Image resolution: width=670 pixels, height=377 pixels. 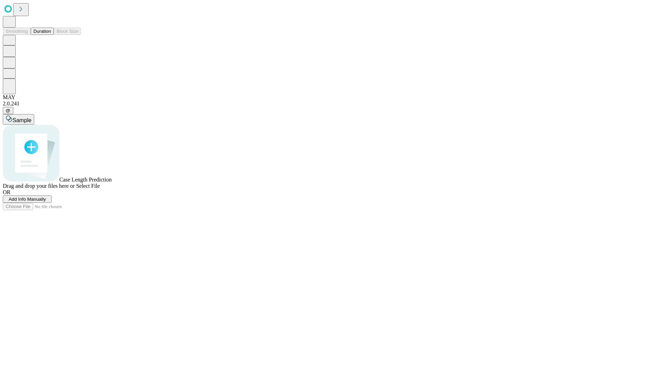 What do you see at coordinates (88, 186) in the screenshot?
I see `span: Select File` at bounding box center [88, 186].